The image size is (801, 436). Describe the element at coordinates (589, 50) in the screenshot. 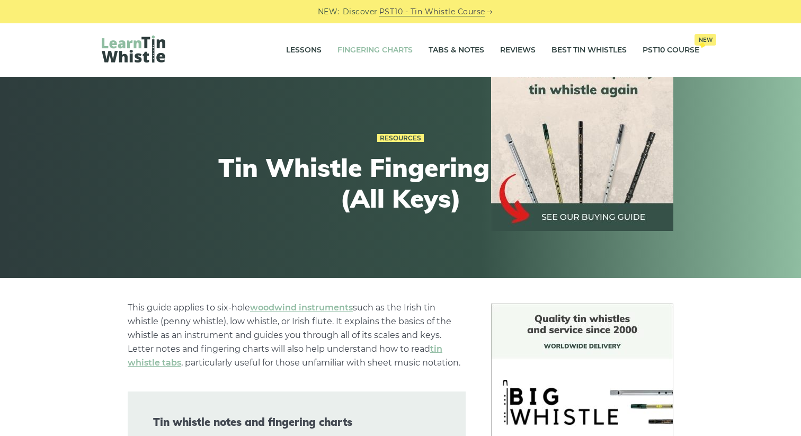

I see `a: Best Tin Whistles` at that location.